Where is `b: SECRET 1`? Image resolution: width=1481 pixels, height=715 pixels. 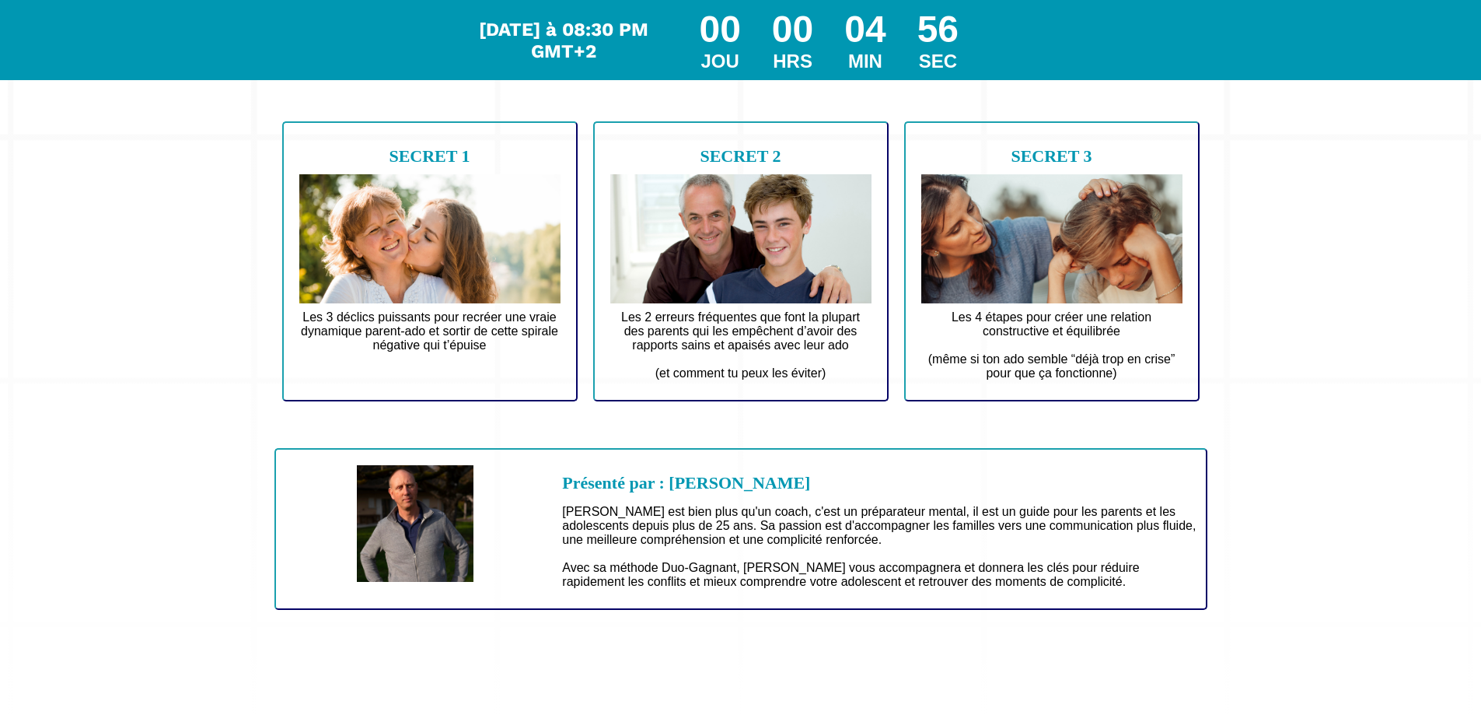
b: SECRET 1 is located at coordinates (429, 156).